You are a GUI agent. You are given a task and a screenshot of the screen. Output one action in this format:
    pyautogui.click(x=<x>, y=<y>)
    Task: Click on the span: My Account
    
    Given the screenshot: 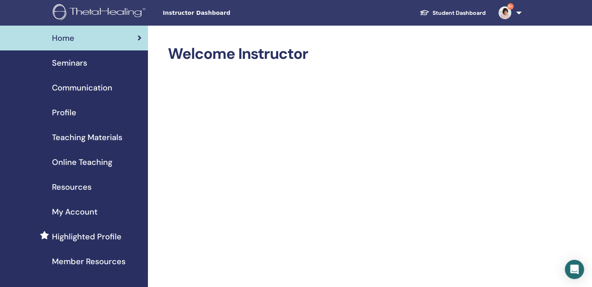 What is the action you would take?
    pyautogui.click(x=75, y=211)
    